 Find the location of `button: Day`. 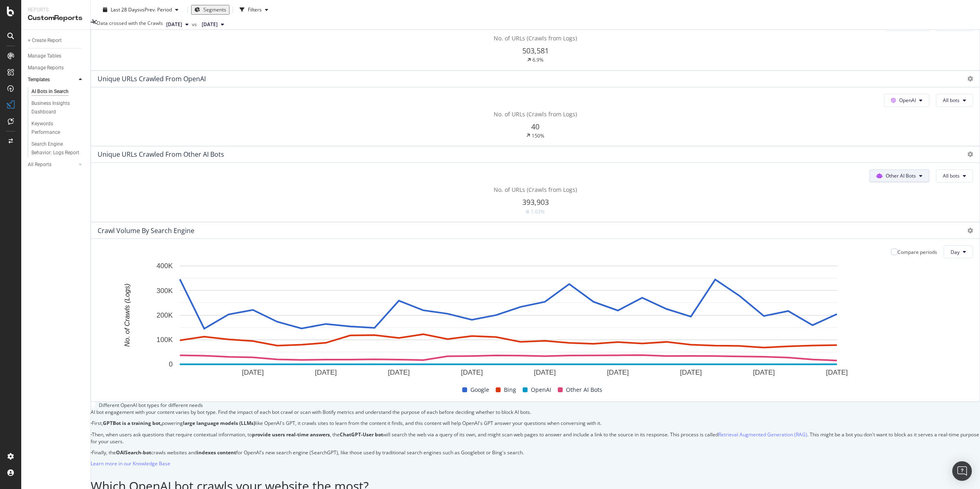

button: Day is located at coordinates (959, 252).